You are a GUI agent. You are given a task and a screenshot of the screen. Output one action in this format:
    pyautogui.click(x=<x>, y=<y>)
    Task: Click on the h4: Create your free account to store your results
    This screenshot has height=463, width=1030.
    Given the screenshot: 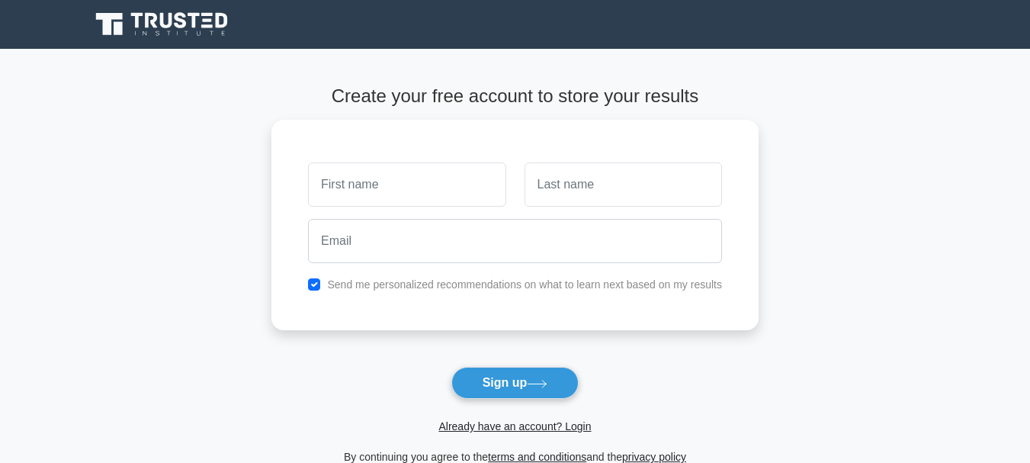 What is the action you would take?
    pyautogui.click(x=515, y=96)
    